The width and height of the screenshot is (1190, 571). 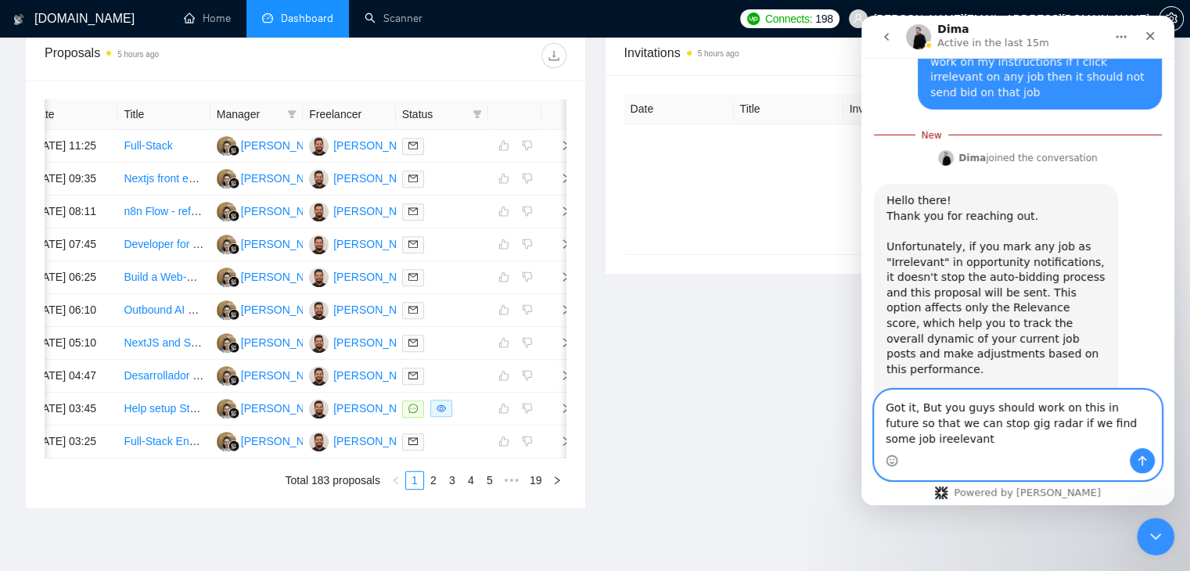 What do you see at coordinates (554, 56) in the screenshot?
I see `button: download` at bounding box center [554, 56].